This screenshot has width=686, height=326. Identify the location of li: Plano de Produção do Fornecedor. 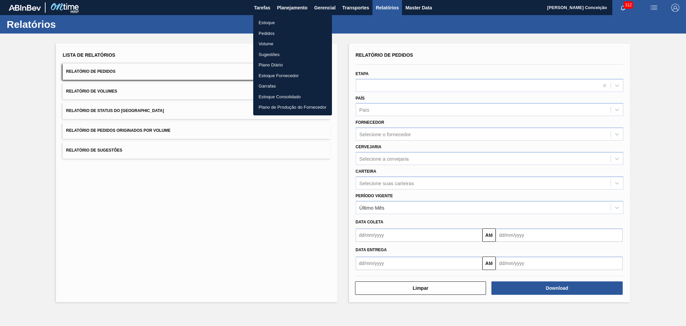
(292, 107).